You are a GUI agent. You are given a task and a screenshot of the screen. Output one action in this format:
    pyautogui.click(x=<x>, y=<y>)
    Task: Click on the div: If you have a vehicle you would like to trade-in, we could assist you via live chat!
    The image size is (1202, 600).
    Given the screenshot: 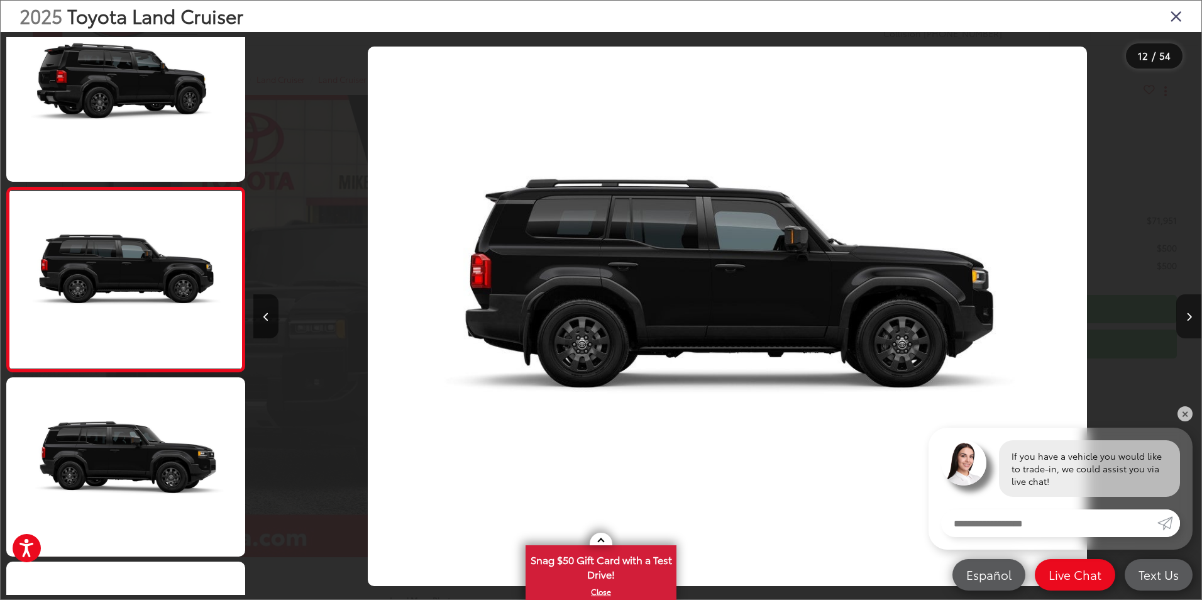 What is the action you would take?
    pyautogui.click(x=1089, y=468)
    